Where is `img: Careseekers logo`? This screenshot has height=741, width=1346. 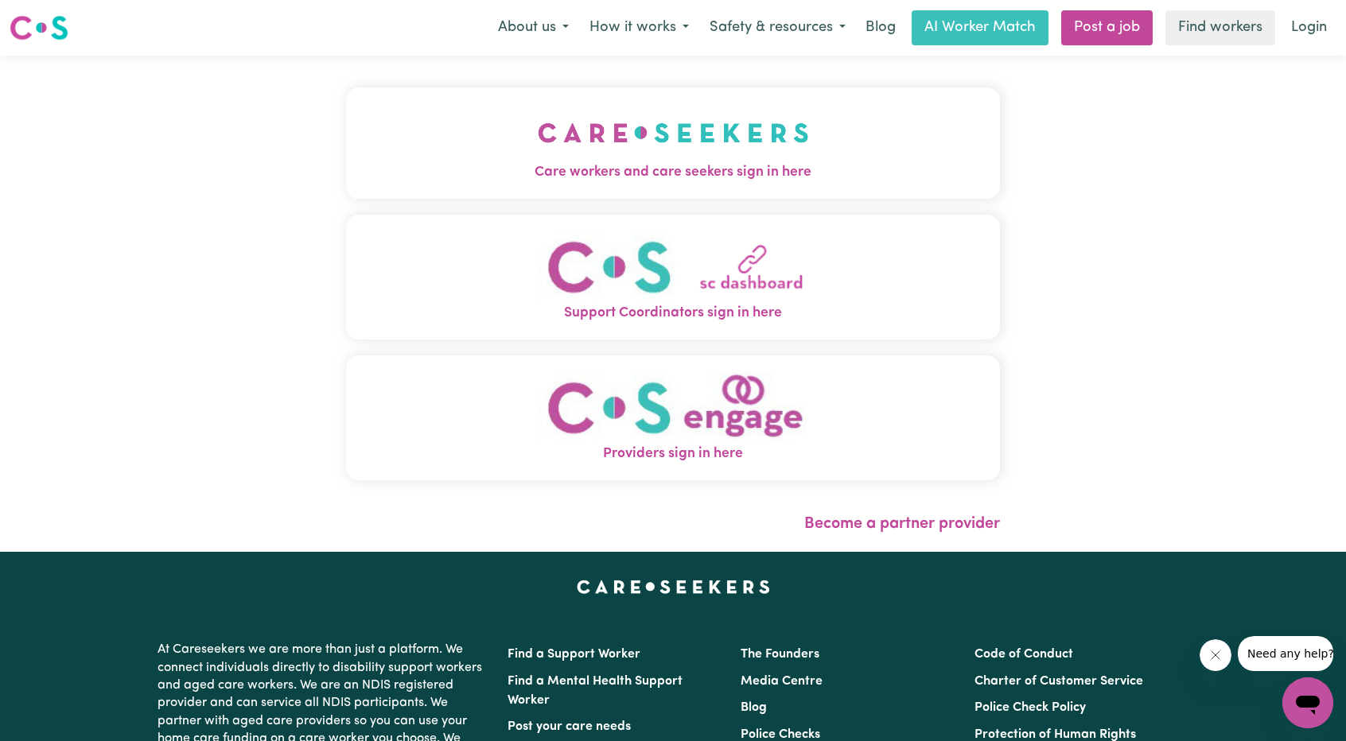
img: Careseekers logo is located at coordinates (39, 28).